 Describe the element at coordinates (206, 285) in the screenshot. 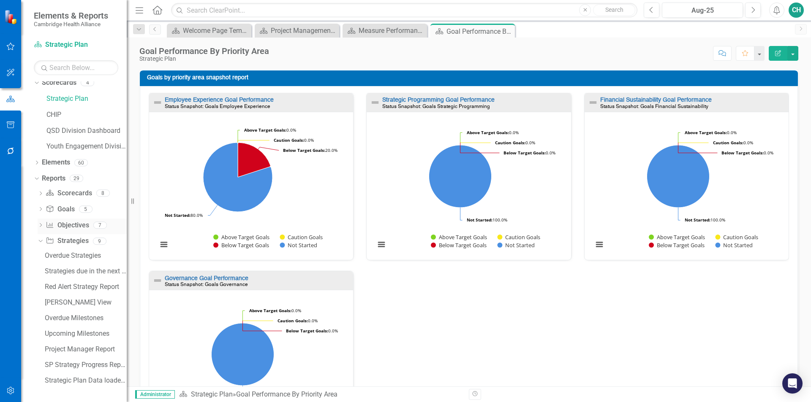

I see `small: Status Snapshot: Goals Governance` at that location.